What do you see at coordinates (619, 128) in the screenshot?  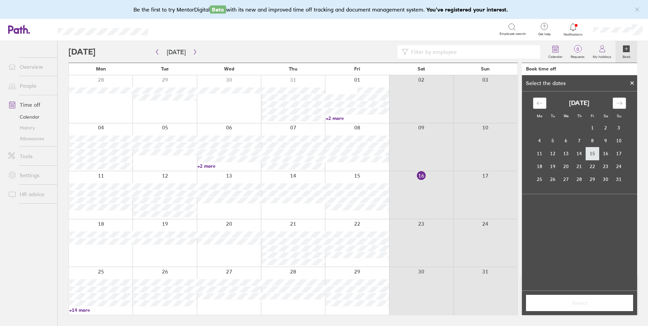 I see `td: Sunday, August 3, 2025` at bounding box center [619, 128].